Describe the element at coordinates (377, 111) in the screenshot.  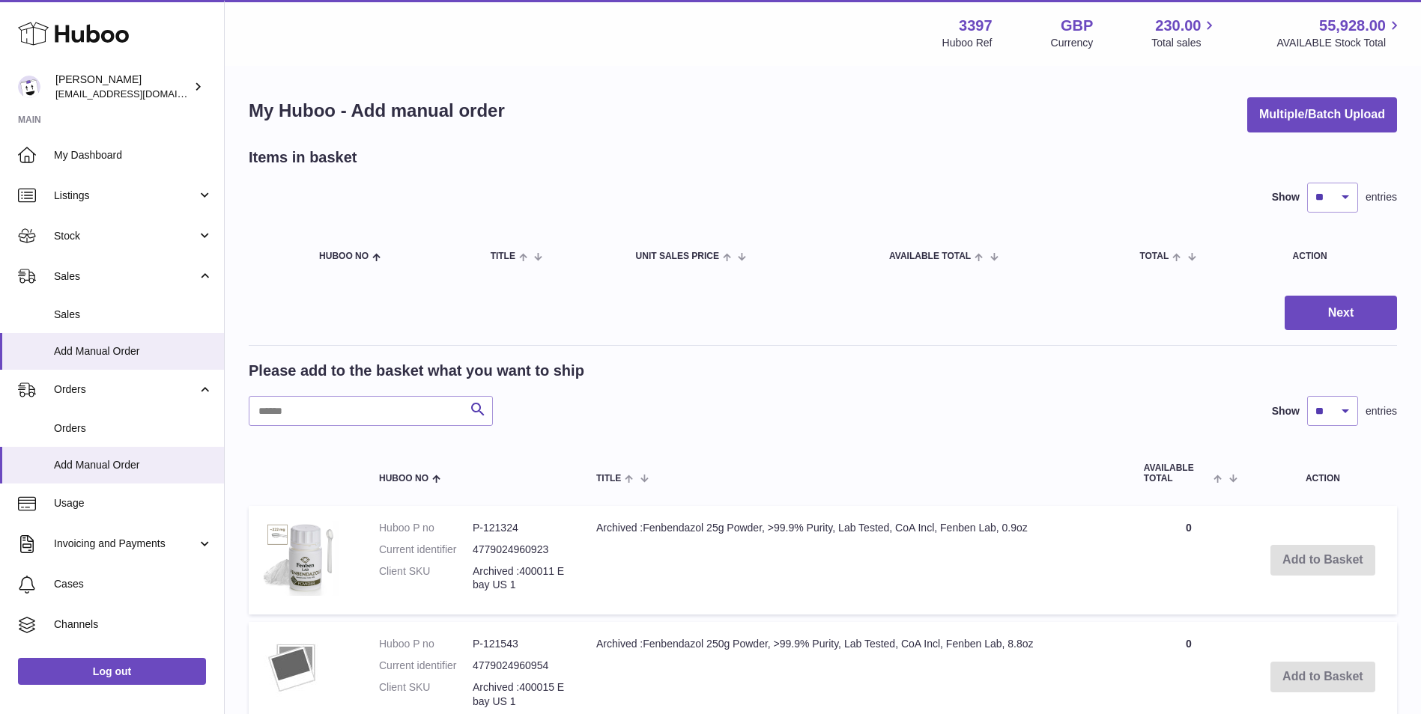
I see `h1: My Huboo - Add manual order` at that location.